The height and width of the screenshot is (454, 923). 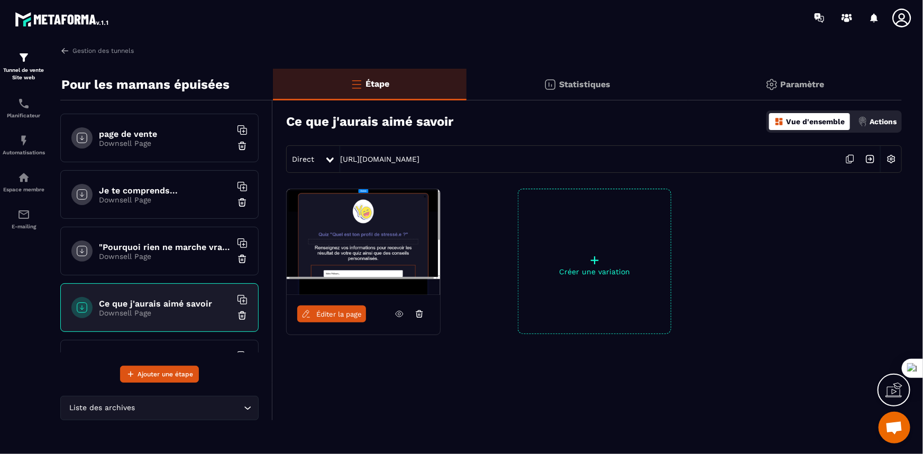 What do you see at coordinates (24, 182) in the screenshot?
I see `a: automationsautomationsEspace membre` at bounding box center [24, 182].